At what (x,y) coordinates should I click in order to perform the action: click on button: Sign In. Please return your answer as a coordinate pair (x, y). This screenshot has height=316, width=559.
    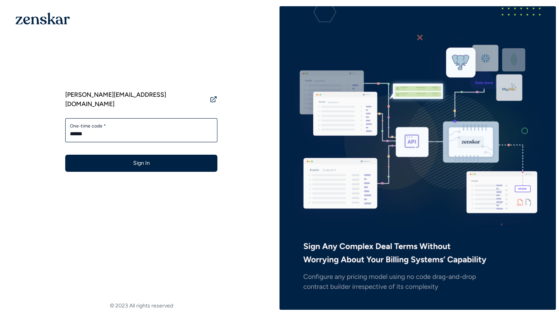
    Looking at the image, I should click on (141, 163).